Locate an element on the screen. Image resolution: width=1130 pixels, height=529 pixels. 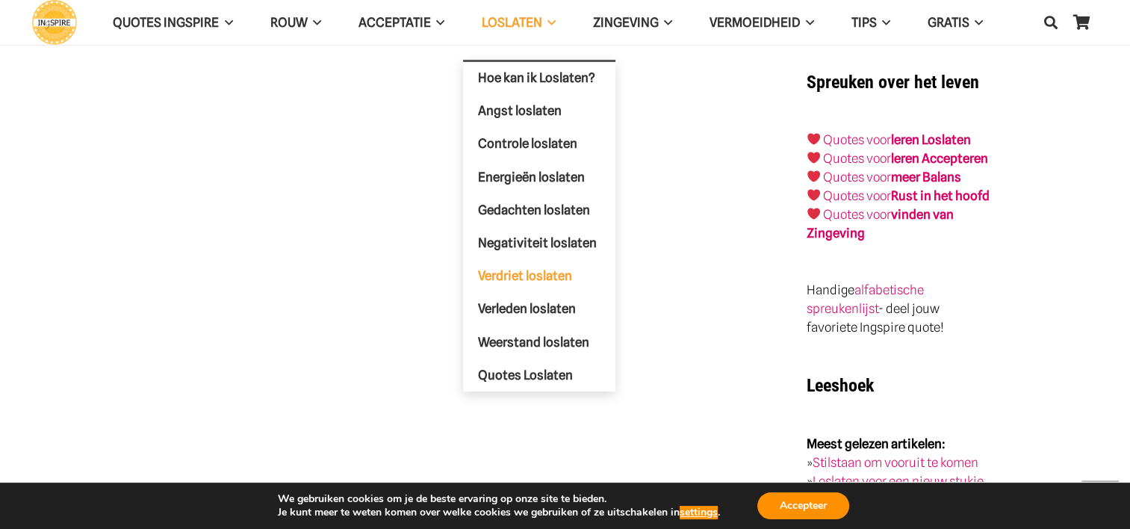
a: Hoe kan ik Loslaten? is located at coordinates (539, 78).